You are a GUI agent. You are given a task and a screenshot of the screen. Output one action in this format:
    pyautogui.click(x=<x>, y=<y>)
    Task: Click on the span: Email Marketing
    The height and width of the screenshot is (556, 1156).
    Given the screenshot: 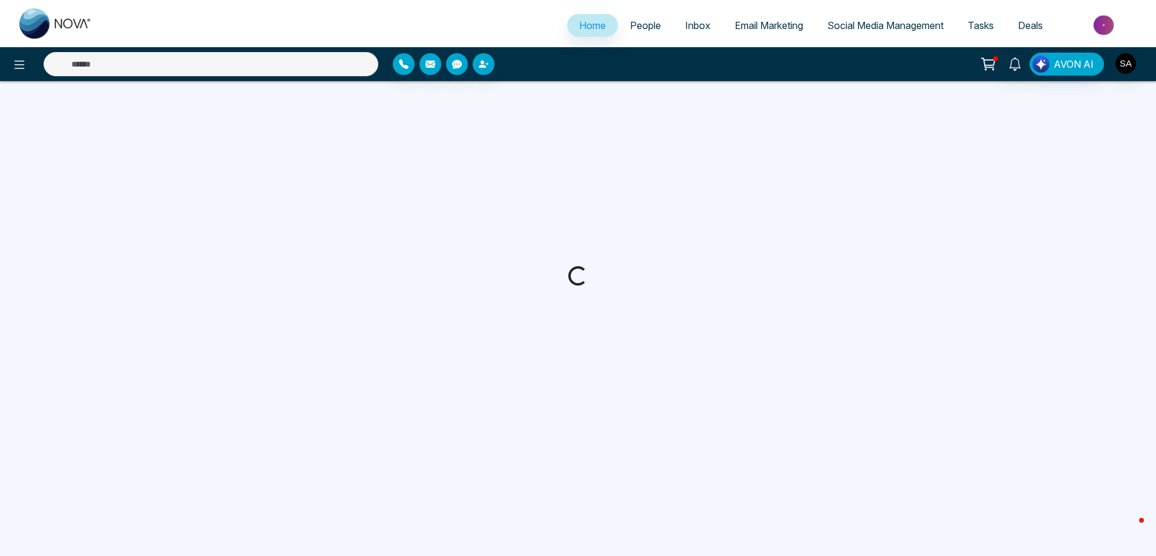 What is the action you would take?
    pyautogui.click(x=769, y=25)
    